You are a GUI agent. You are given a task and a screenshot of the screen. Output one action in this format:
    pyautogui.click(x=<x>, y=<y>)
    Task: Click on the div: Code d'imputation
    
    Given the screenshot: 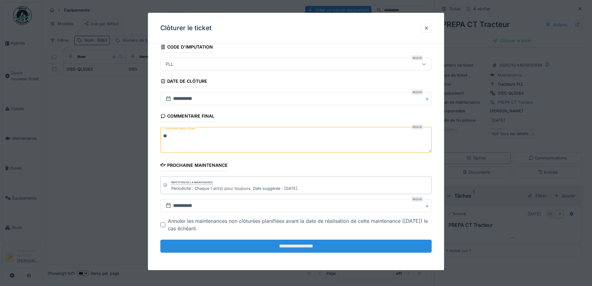 What is the action you would take?
    pyautogui.click(x=187, y=48)
    